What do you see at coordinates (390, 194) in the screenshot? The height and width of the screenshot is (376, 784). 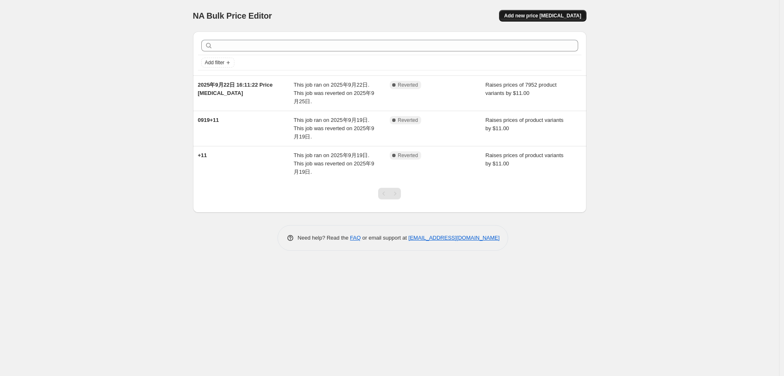 I see `nav: Pagination` at bounding box center [390, 194].